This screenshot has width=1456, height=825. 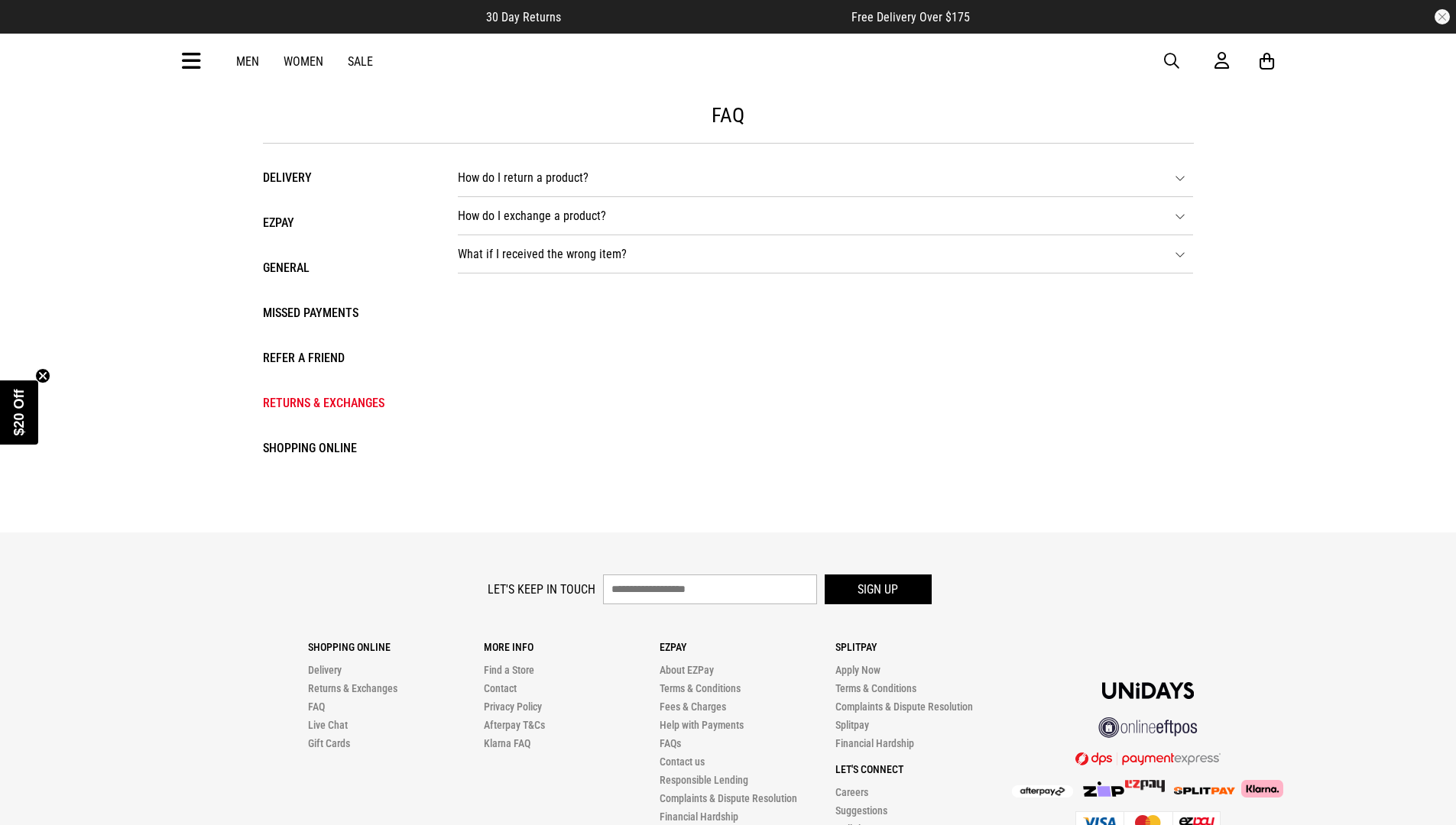 I want to click on a: Fees & Charges, so click(x=692, y=707).